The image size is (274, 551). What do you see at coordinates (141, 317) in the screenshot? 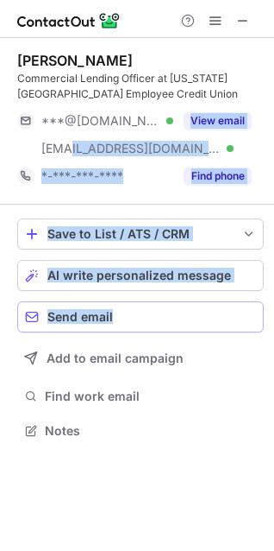
I see `button: Send email` at bounding box center [141, 317].